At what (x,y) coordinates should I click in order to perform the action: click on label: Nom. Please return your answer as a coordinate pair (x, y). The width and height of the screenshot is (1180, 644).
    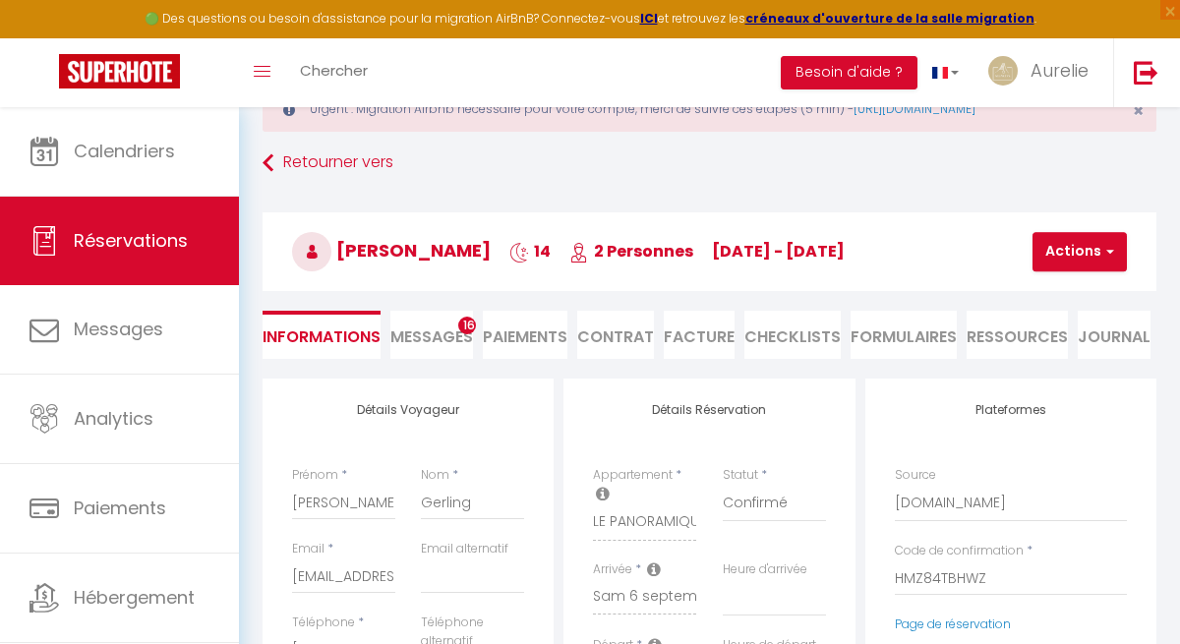
    Looking at the image, I should click on (435, 475).